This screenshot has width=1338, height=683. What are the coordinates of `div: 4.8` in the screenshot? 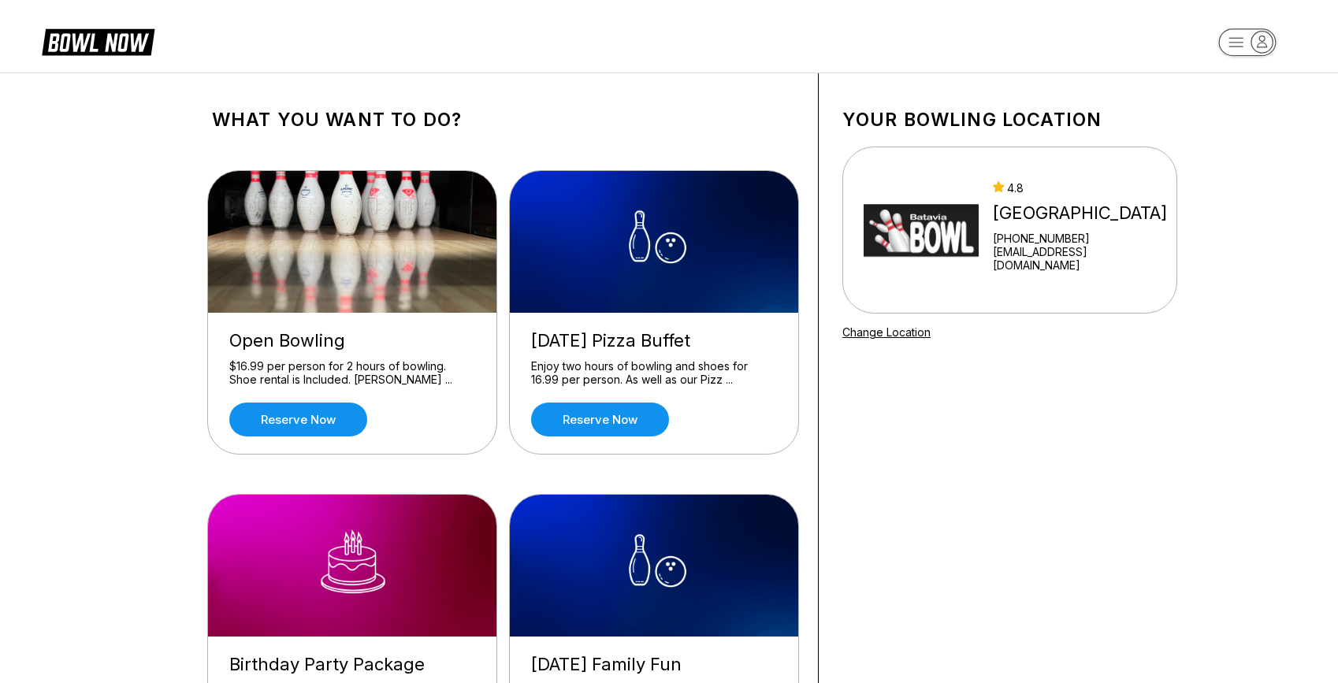 It's located at (1081, 188).